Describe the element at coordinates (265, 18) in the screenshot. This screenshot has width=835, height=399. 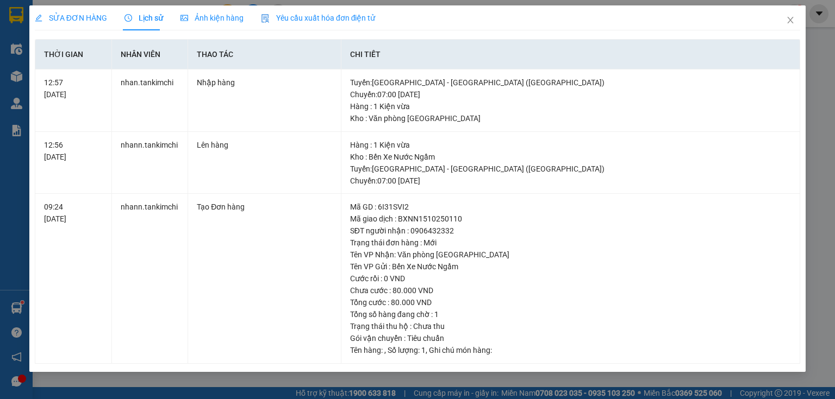
I see `img: icon` at that location.